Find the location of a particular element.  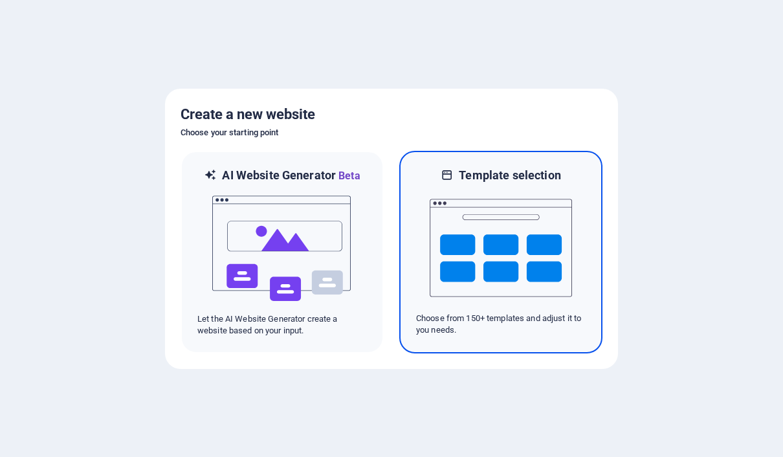

div: Template selectionChoose from 150+ templates and adjust it to you needs. is located at coordinates (501, 252).